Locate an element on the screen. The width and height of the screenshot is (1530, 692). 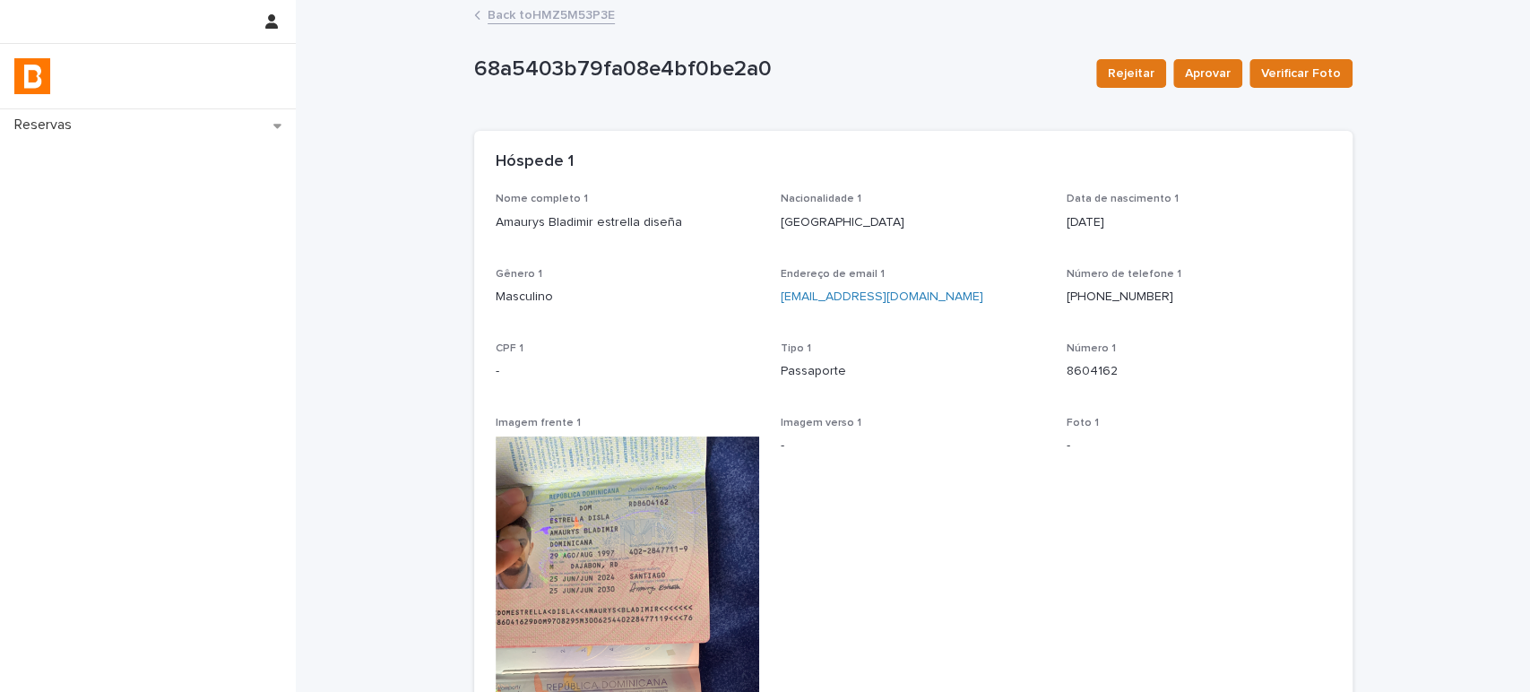
span: Verificar Foto is located at coordinates (1301, 74).